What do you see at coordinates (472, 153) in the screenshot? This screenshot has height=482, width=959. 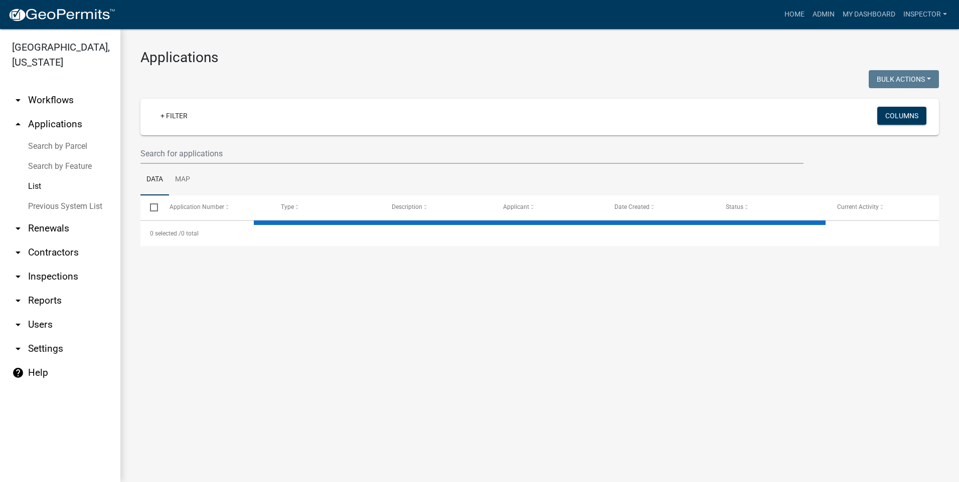 I see `input: Search for applications` at bounding box center [472, 153].